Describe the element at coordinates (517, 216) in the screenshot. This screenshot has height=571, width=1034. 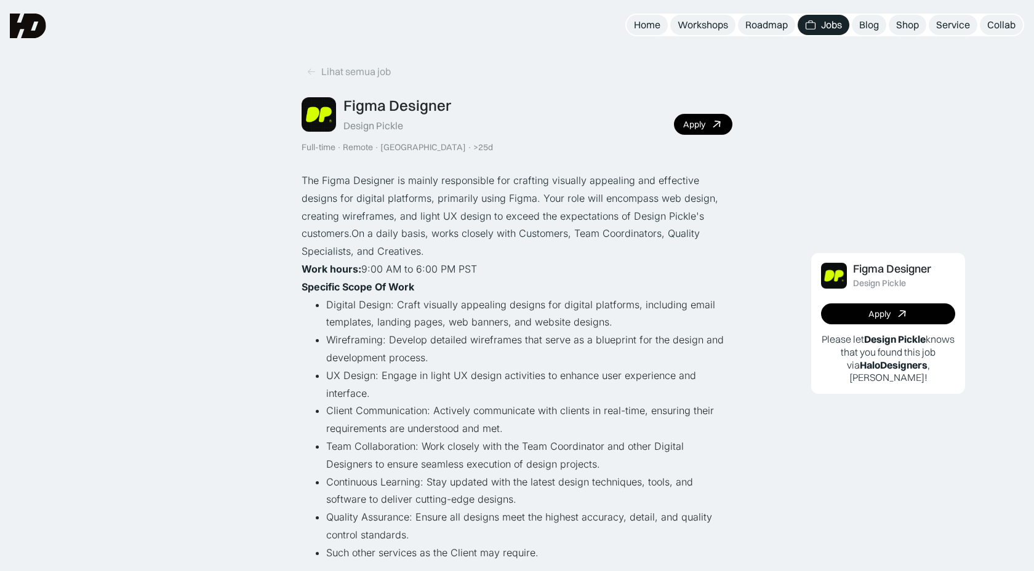
I see `p: The Figma Designer is mainly responsible for crafting visually appealing and effective designs fo...` at that location.